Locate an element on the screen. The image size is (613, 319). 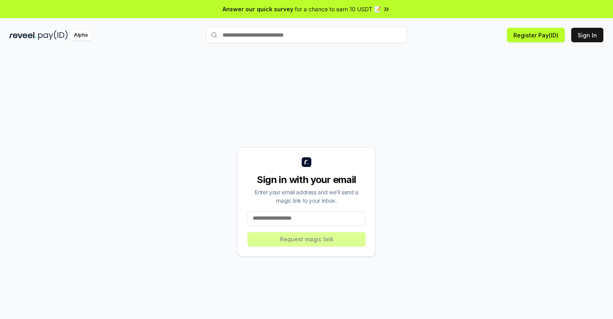
img: logo_small is located at coordinates (307, 162).